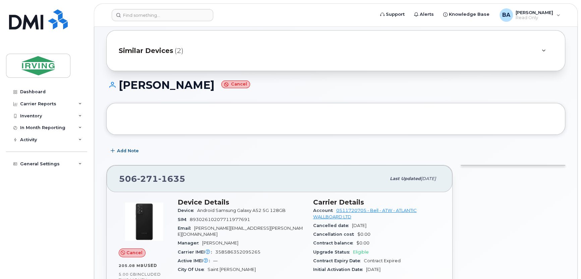 Image resolution: width=581 pixels, height=279 pixels. What do you see at coordinates (220, 219) in the screenshot?
I see `span: 89302610207711977691` at bounding box center [220, 219].